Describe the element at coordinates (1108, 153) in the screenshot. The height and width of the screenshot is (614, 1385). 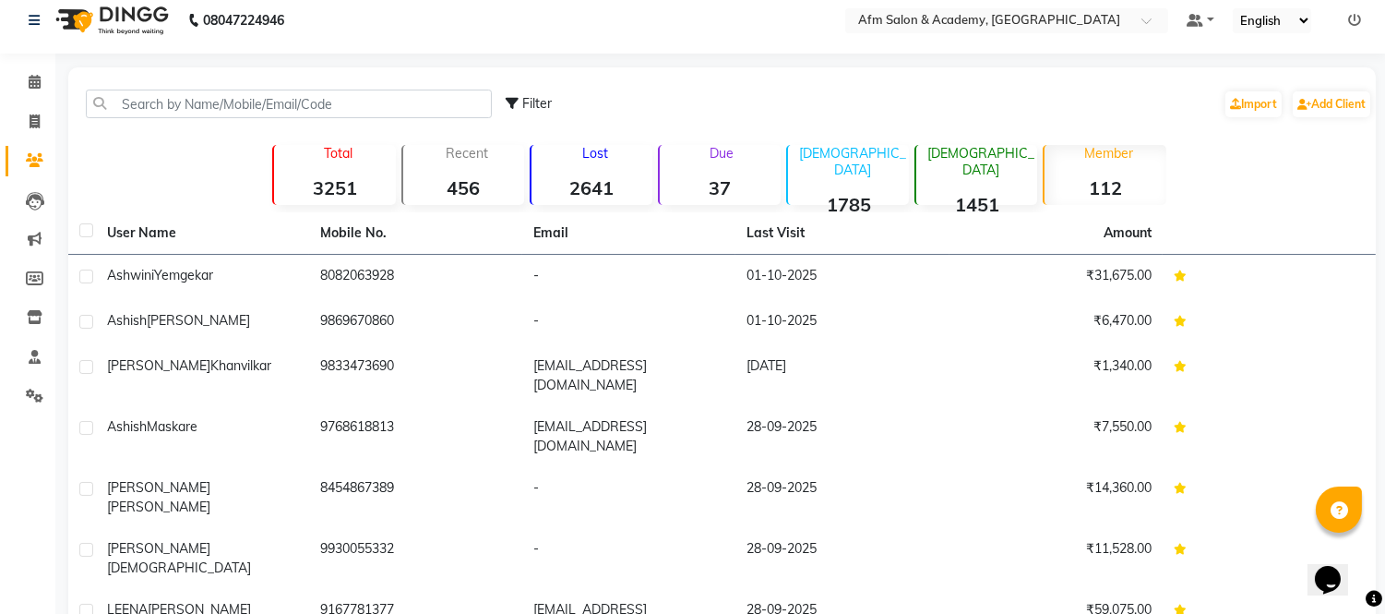
I see `p: Member` at that location.